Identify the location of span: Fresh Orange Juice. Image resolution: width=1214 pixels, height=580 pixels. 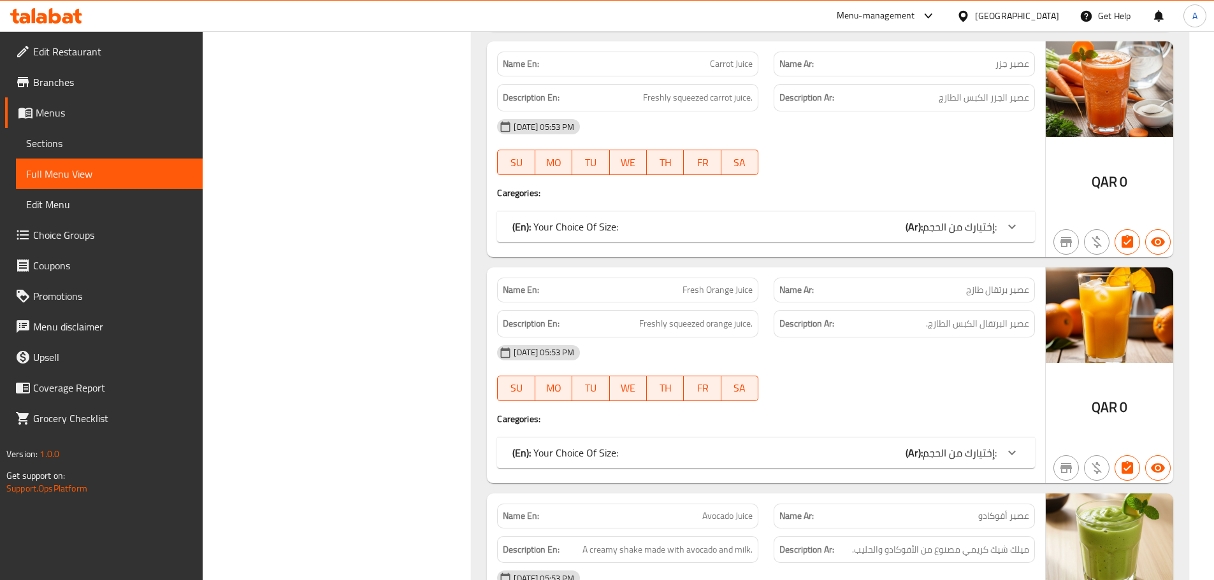
(717, 290).